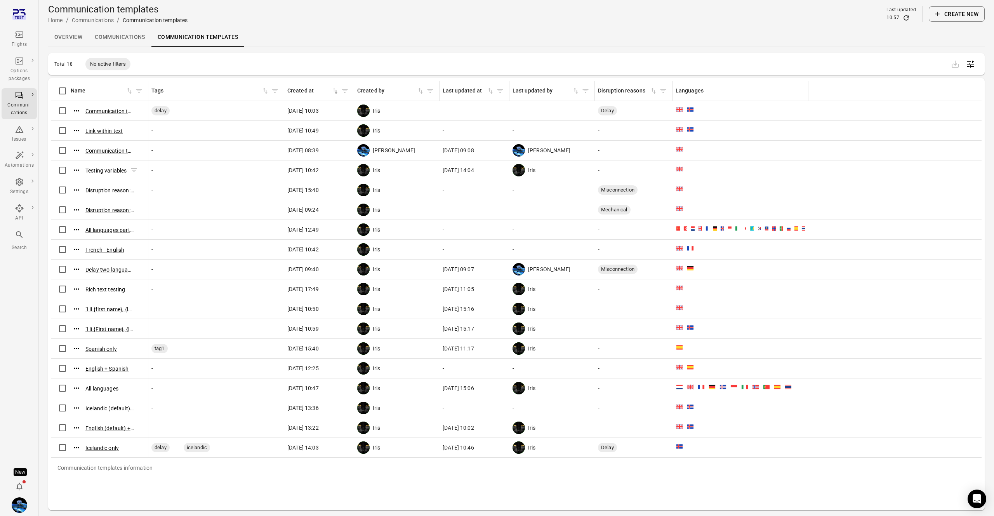 The height and width of the screenshot is (516, 994). Describe the element at coordinates (110, 408) in the screenshot. I see `button: Icelandic (default) + English` at that location.